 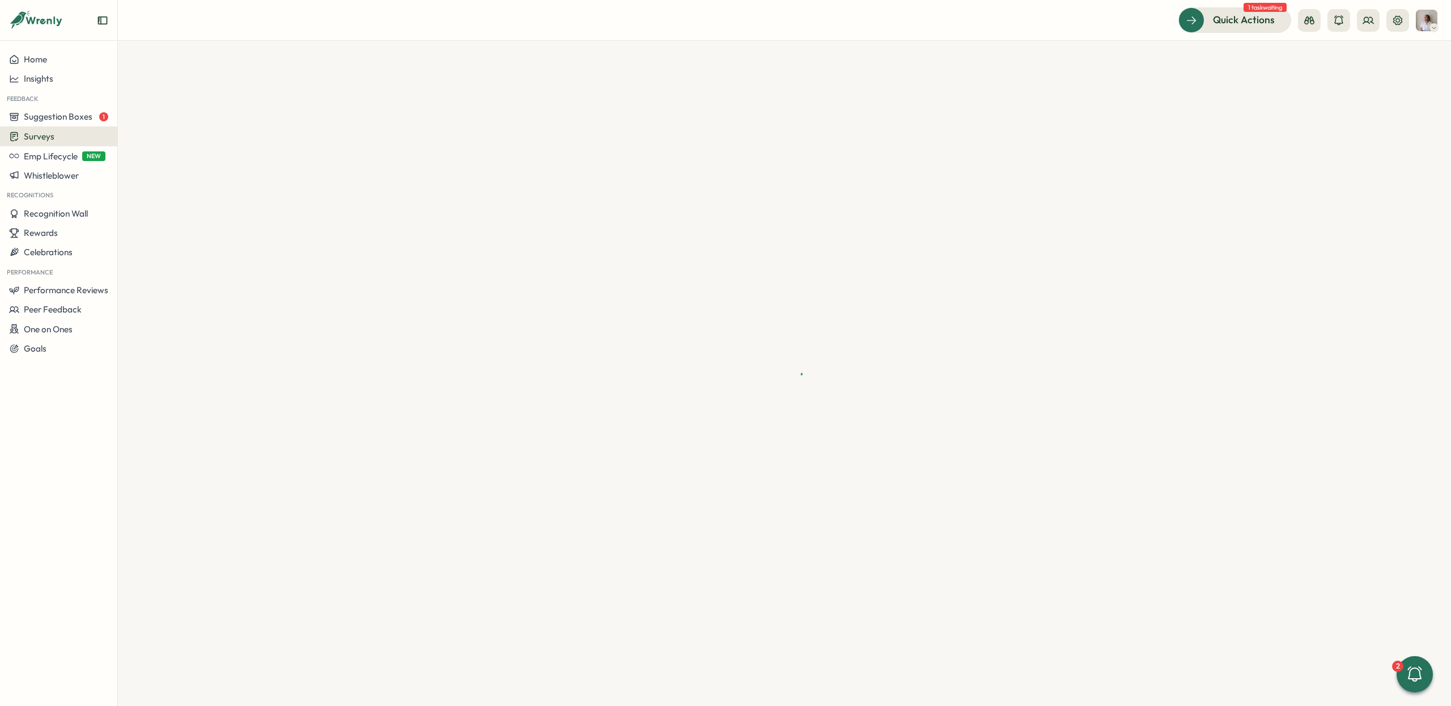 I want to click on span: Rewards, so click(x=41, y=232).